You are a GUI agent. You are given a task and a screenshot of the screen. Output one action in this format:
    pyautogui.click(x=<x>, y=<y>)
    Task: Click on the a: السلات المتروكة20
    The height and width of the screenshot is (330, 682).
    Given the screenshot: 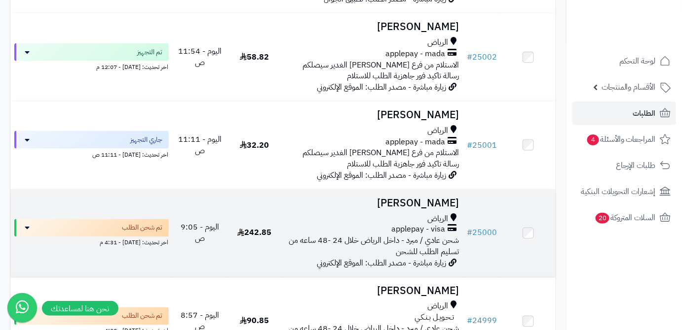 What is the action you would take?
    pyautogui.click(x=624, y=218)
    